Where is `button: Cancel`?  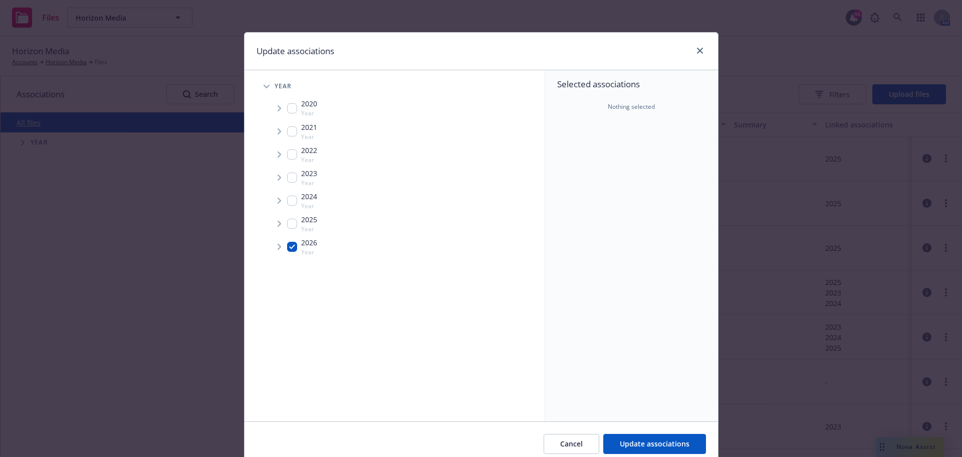
button: Cancel is located at coordinates (571, 444).